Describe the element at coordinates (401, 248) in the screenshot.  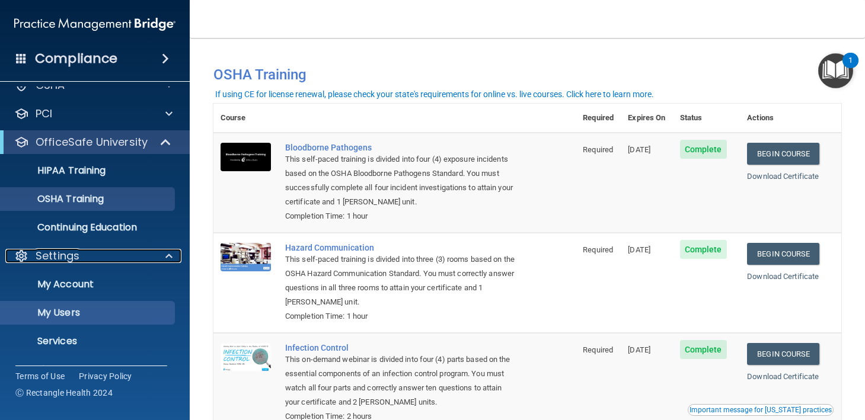
I see `a: Hazard Communication` at that location.